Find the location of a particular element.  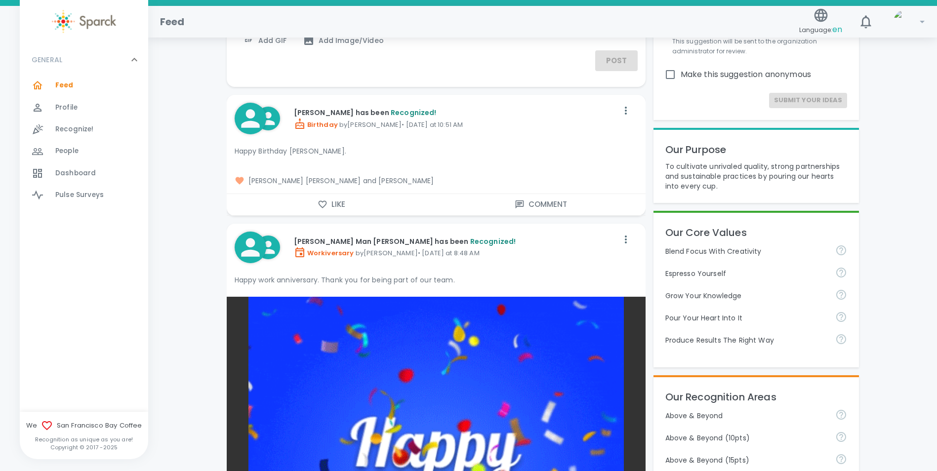

button: Language:en is located at coordinates (821, 22).